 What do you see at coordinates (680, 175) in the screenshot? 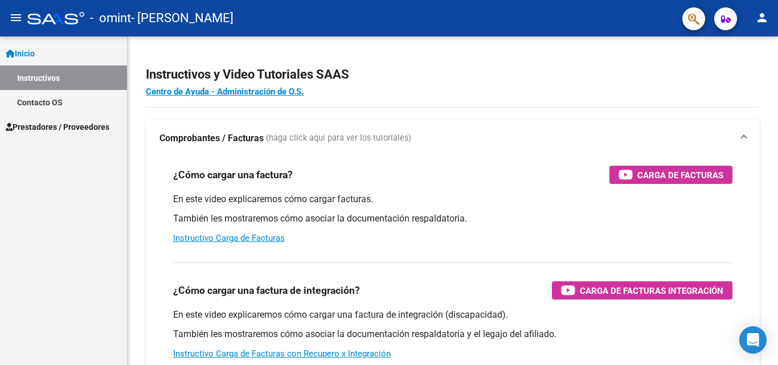
I see `span: Carga de Facturas` at bounding box center [680, 175].